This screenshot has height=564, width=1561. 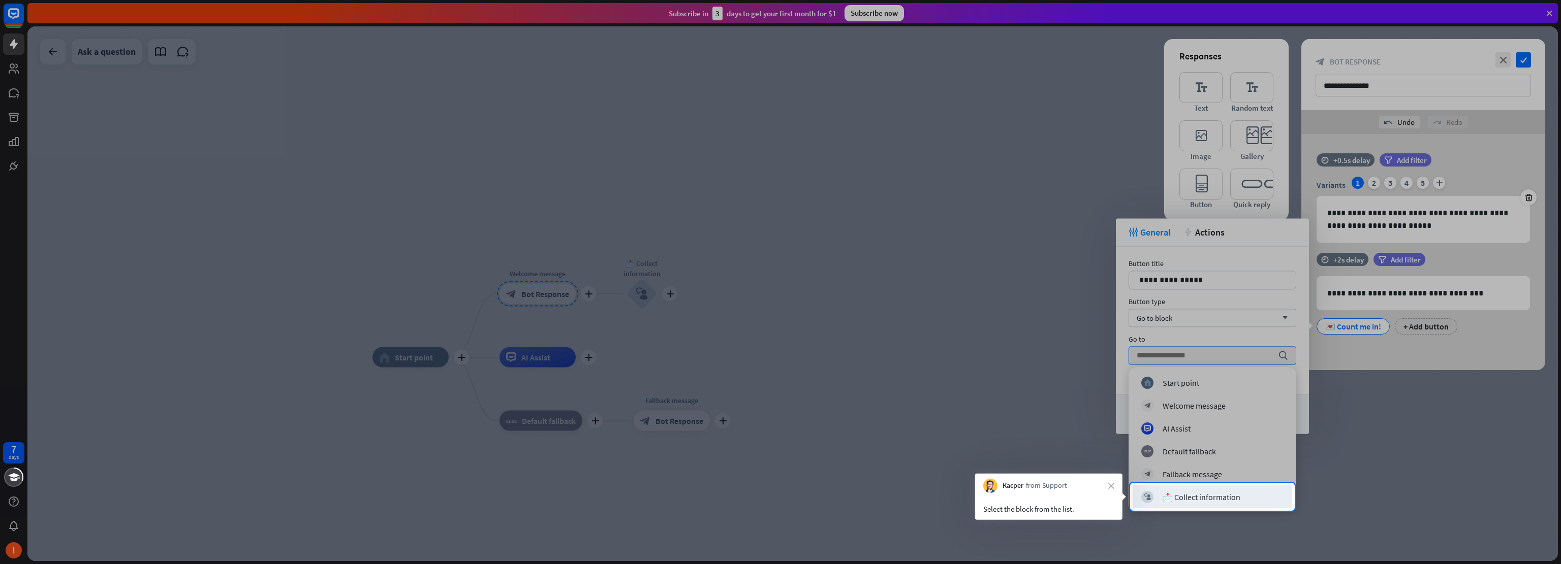 I want to click on i: block_user_input, so click(x=1147, y=497).